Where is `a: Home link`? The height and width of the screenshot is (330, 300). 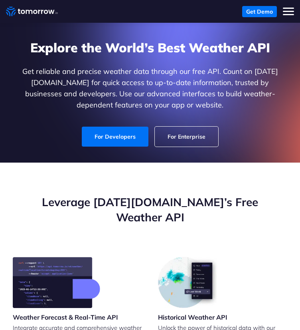
a: Home link is located at coordinates (32, 12).